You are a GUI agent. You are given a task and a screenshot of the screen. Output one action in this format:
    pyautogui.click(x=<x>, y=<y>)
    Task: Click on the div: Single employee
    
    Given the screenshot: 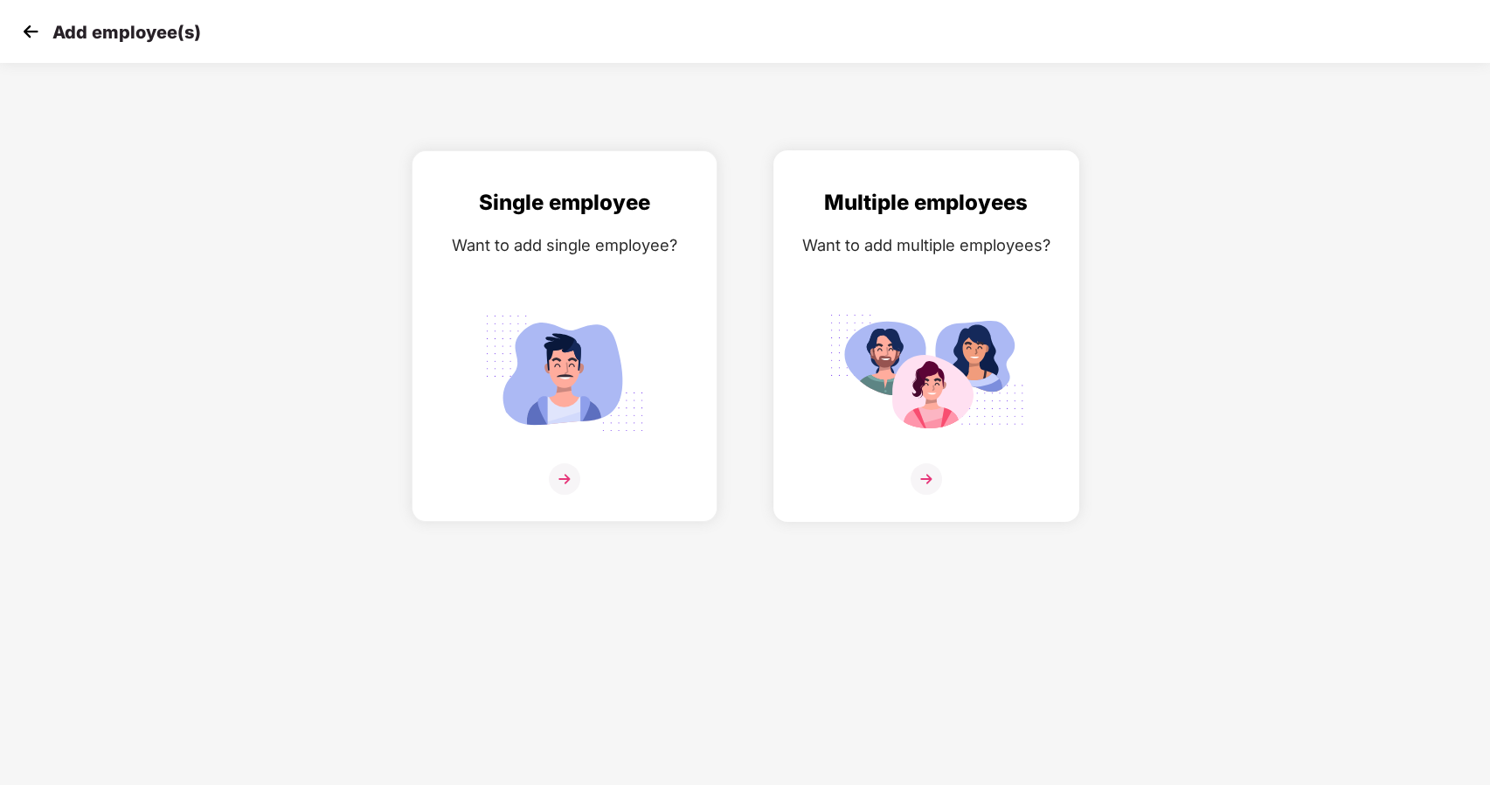 What is the action you would take?
    pyautogui.click(x=564, y=203)
    